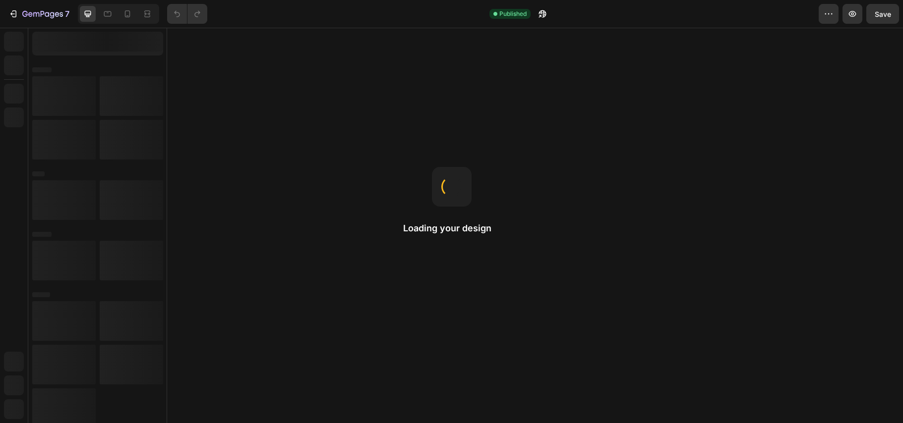  Describe the element at coordinates (187, 14) in the screenshot. I see `div: Undo/Redo` at that location.